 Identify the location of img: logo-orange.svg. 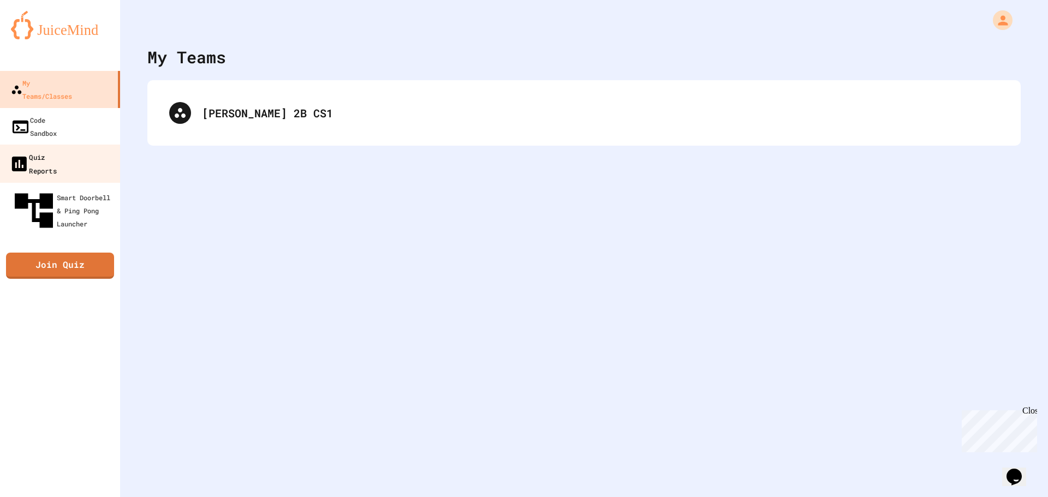
(60, 25).